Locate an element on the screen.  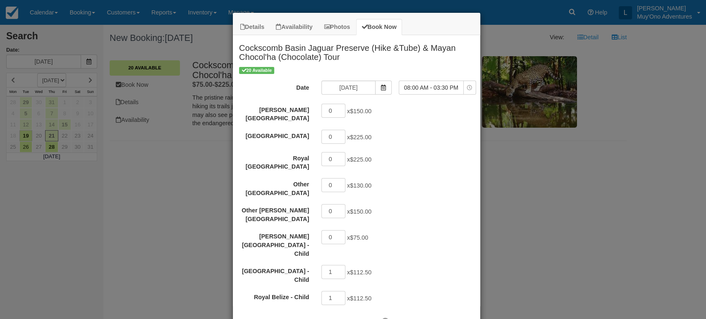
label: Thatch Caye Resort - Child is located at coordinates (274, 274).